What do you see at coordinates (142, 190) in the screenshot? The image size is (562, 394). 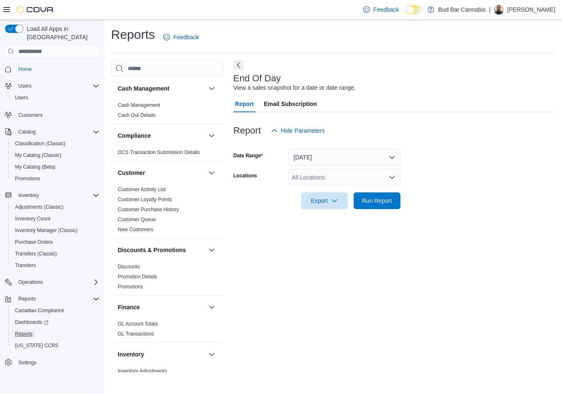 I see `a: Customer Activity List` at bounding box center [142, 190].